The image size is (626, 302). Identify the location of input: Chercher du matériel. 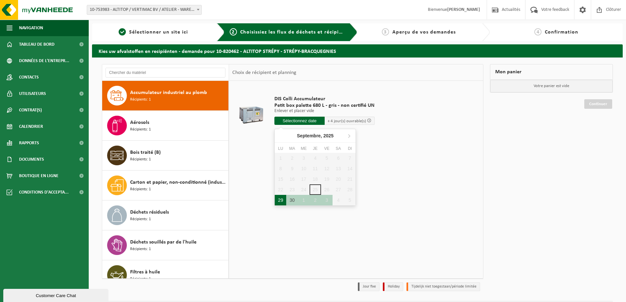
(165, 73).